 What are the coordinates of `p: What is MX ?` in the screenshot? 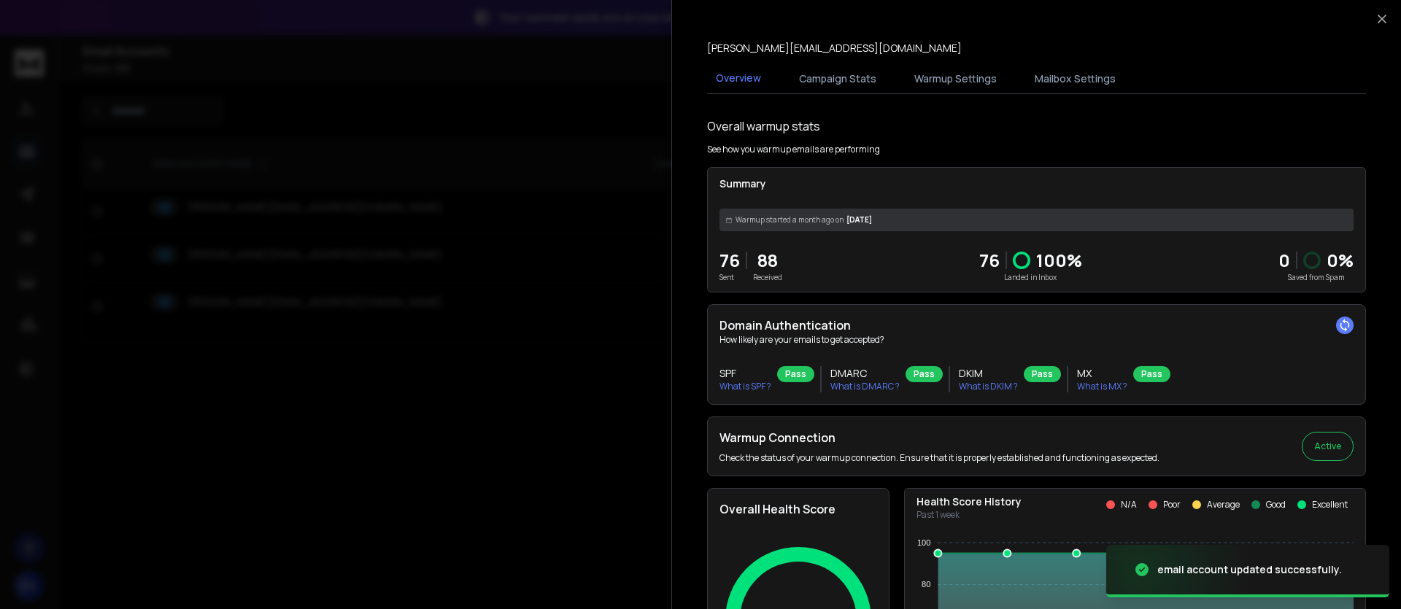 It's located at (1102, 387).